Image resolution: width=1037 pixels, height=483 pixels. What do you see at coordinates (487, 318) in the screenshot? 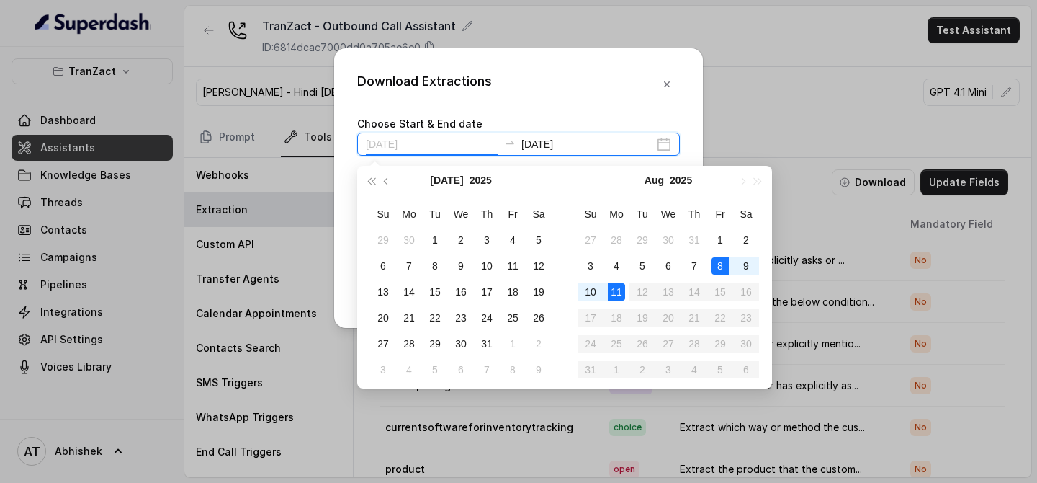
I see `div: 24` at bounding box center [487, 318].